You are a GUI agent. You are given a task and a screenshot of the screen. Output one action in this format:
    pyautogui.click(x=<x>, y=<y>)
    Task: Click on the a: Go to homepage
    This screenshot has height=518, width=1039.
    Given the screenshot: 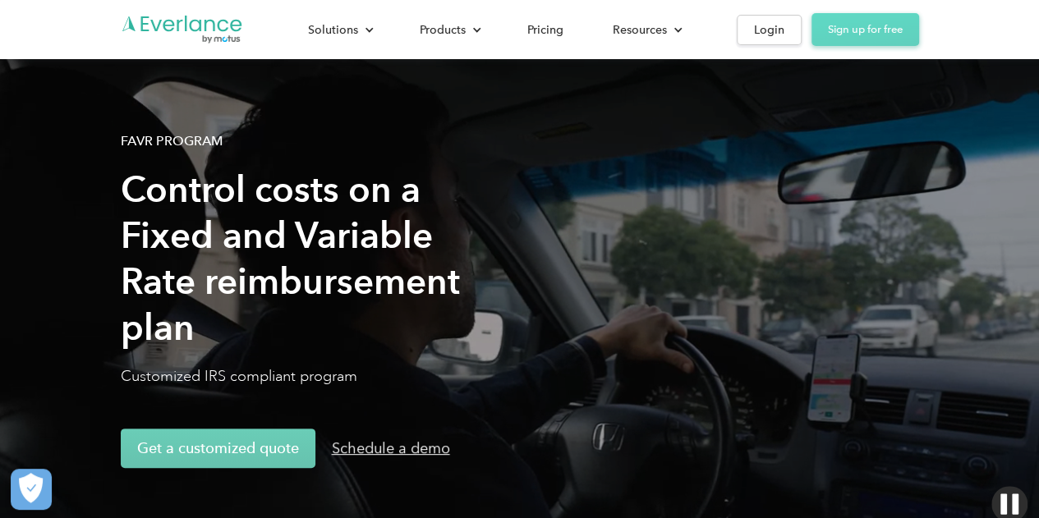 What is the action you would take?
    pyautogui.click(x=182, y=30)
    